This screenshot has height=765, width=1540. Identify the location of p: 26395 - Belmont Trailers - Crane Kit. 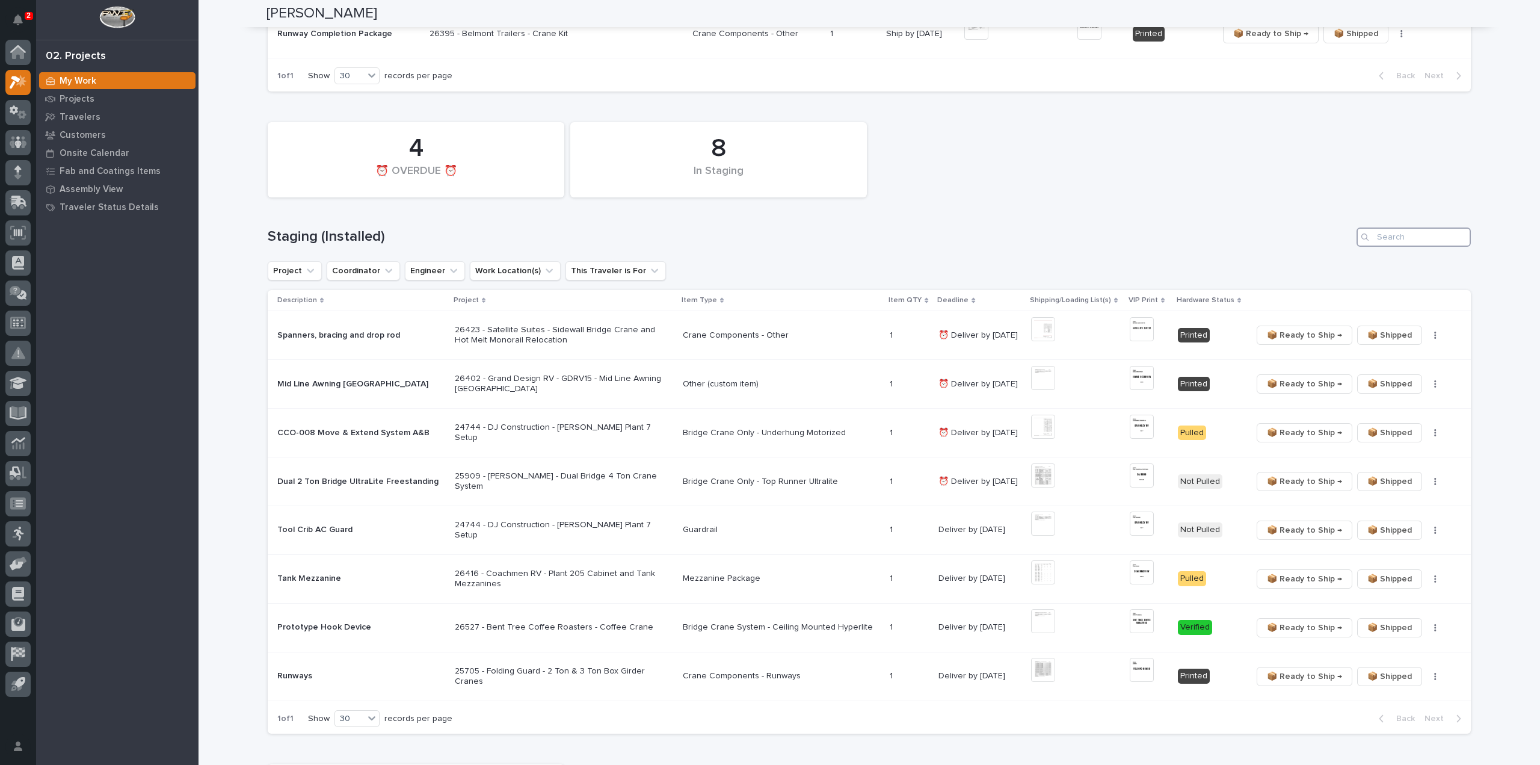
(535, 34).